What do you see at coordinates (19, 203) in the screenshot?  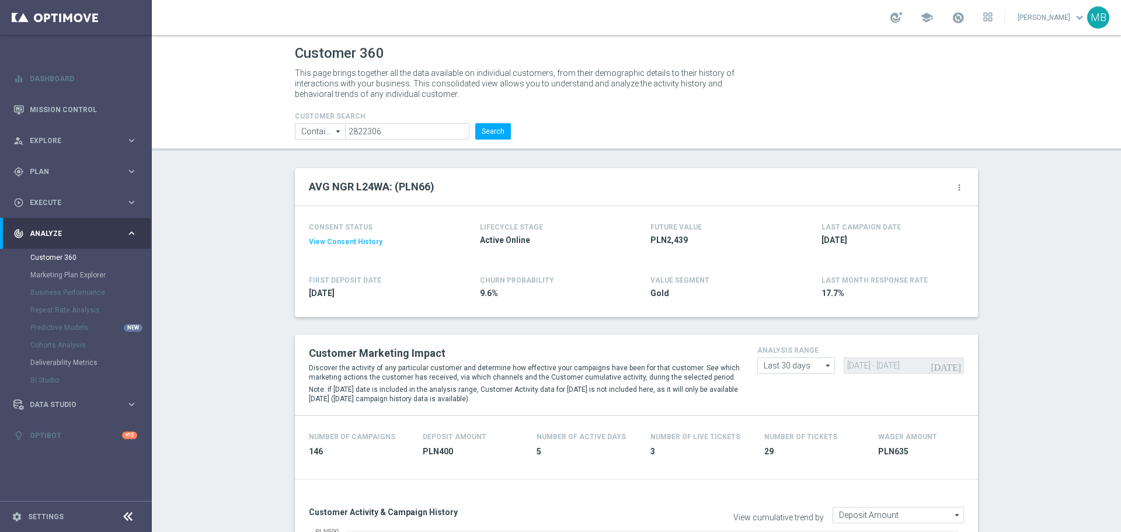 I see `i: play_circle_outline` at bounding box center [19, 203].